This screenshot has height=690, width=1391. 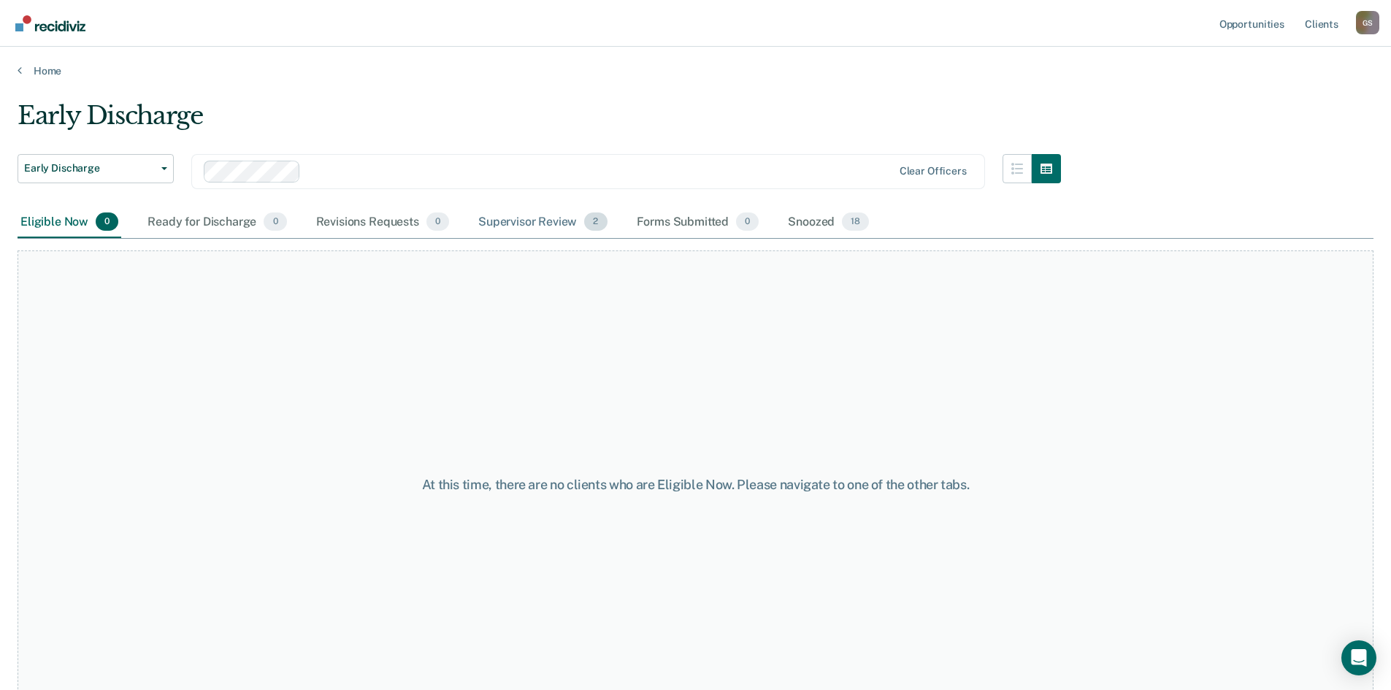 I want to click on span: Early Discharge, so click(x=90, y=168).